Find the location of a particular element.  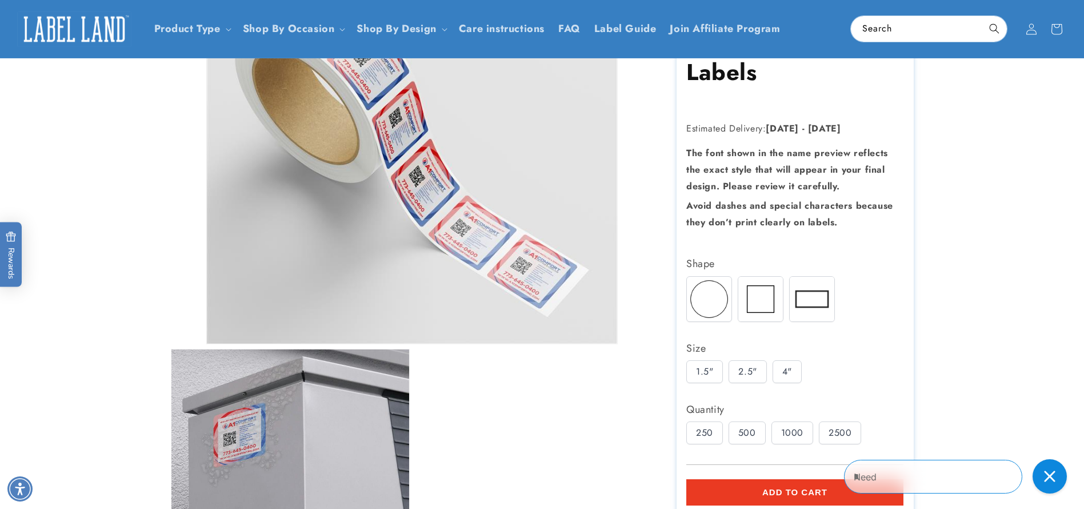

a: Product Type is located at coordinates (187, 29).